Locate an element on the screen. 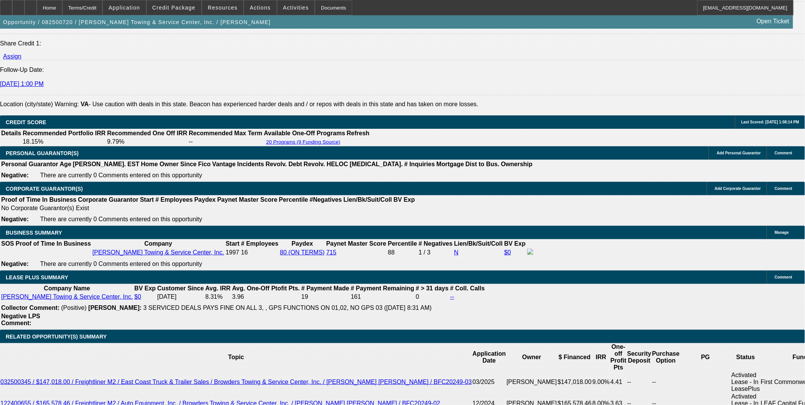 The height and width of the screenshot is (405, 805). b: Paynet Master Score is located at coordinates (247, 199).